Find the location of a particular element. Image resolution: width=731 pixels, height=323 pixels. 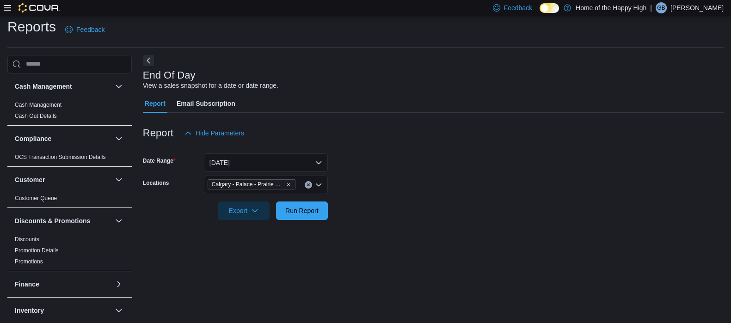

button: Hide Parameters is located at coordinates (214, 133).